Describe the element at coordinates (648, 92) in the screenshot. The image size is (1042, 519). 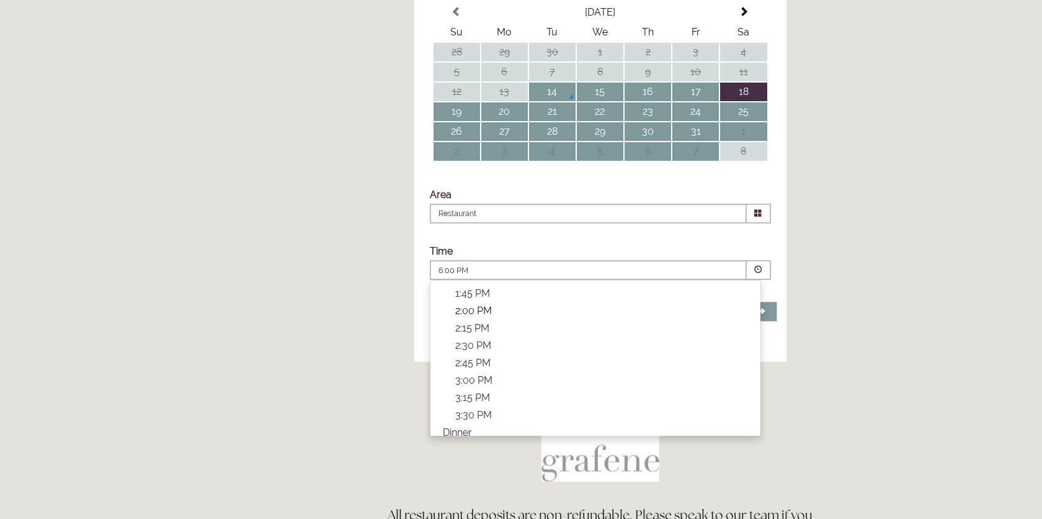
I see `td: 16` at that location.